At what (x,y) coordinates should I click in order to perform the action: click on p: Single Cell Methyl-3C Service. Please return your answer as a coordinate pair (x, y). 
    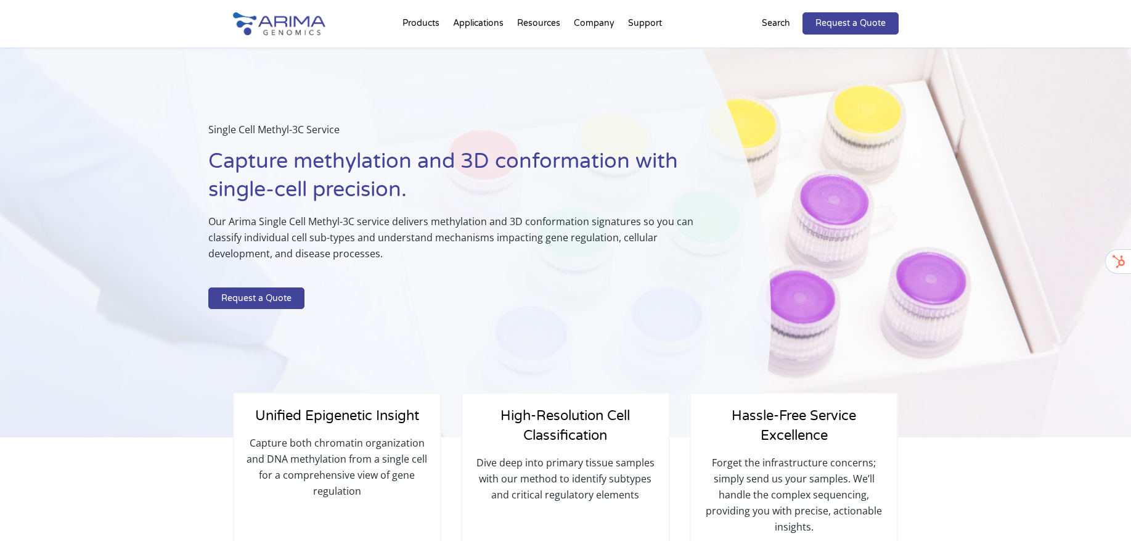
    Looking at the image, I should click on (459, 134).